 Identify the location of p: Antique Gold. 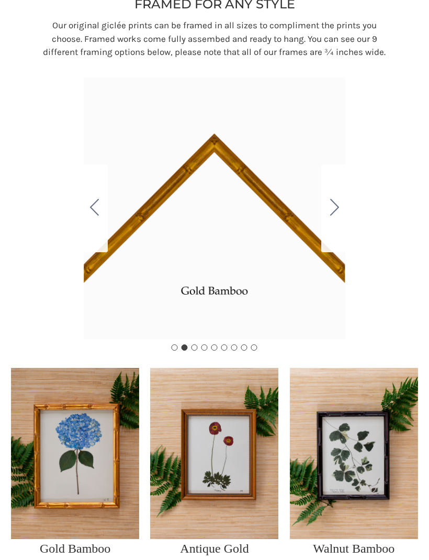
(214, 549).